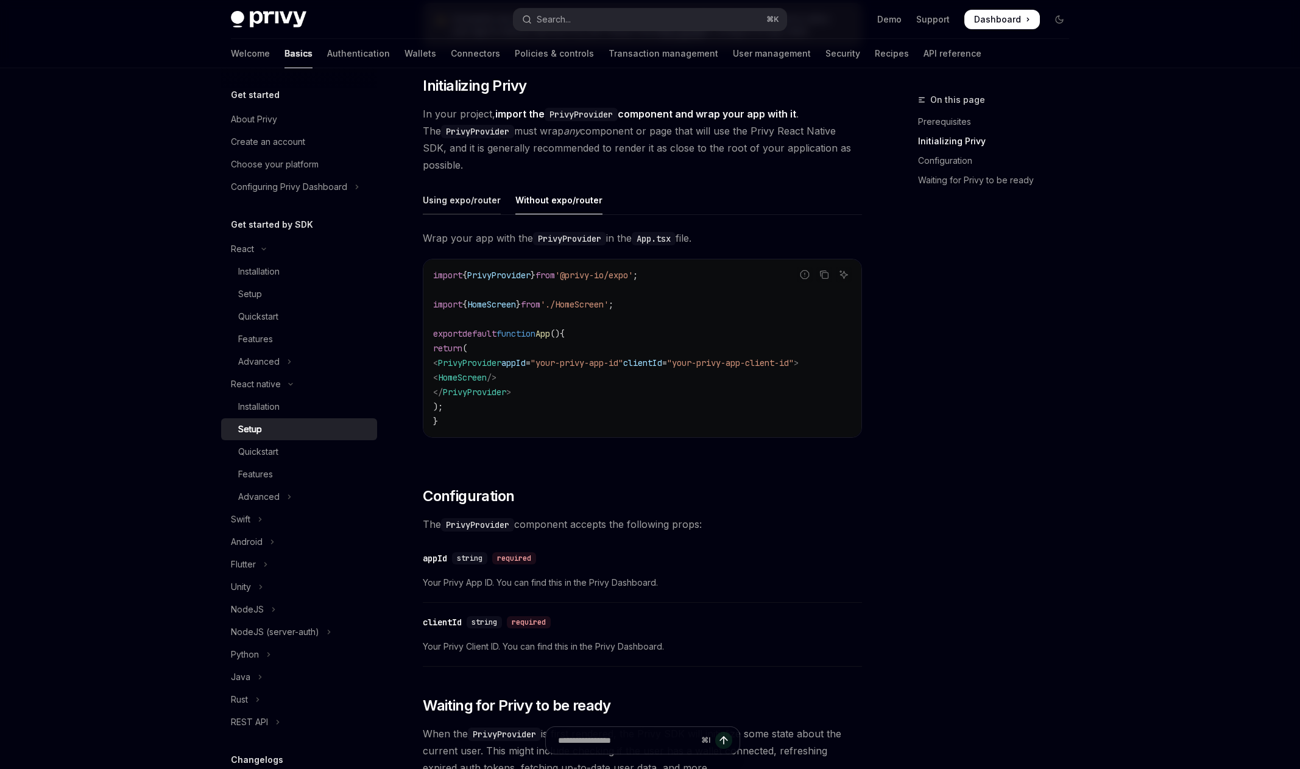  I want to click on h5: Changelogs, so click(257, 760).